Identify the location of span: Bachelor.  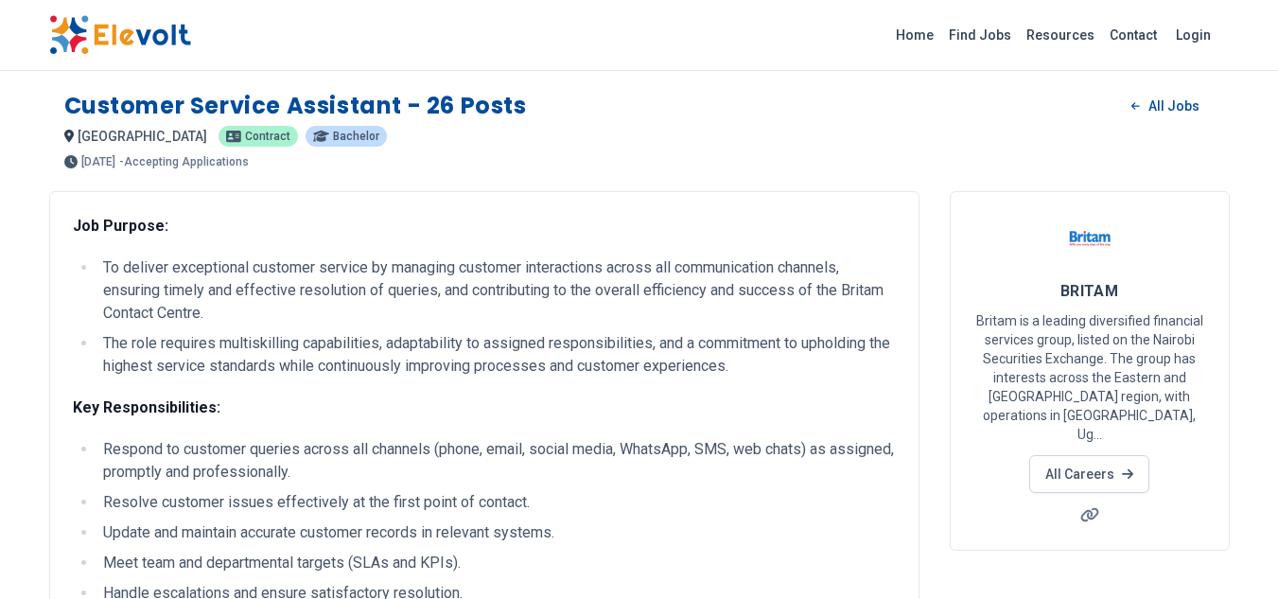
(356, 136).